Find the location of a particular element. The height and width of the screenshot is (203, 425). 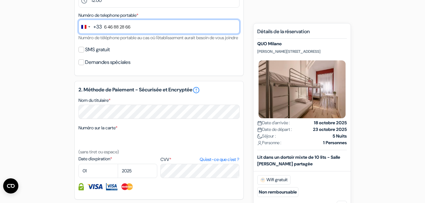

img: Visa Electron is located at coordinates (112, 186).